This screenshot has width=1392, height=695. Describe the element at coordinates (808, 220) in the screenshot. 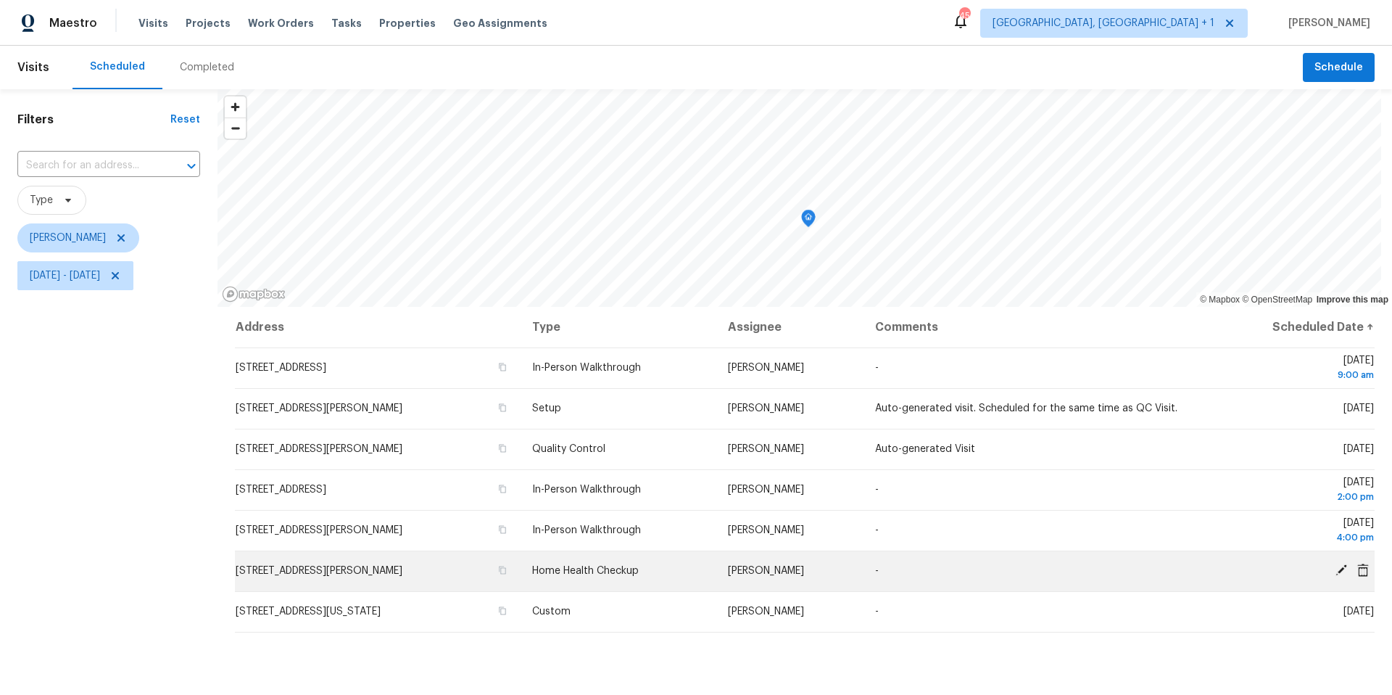

I see `div: Map marker` at that location.